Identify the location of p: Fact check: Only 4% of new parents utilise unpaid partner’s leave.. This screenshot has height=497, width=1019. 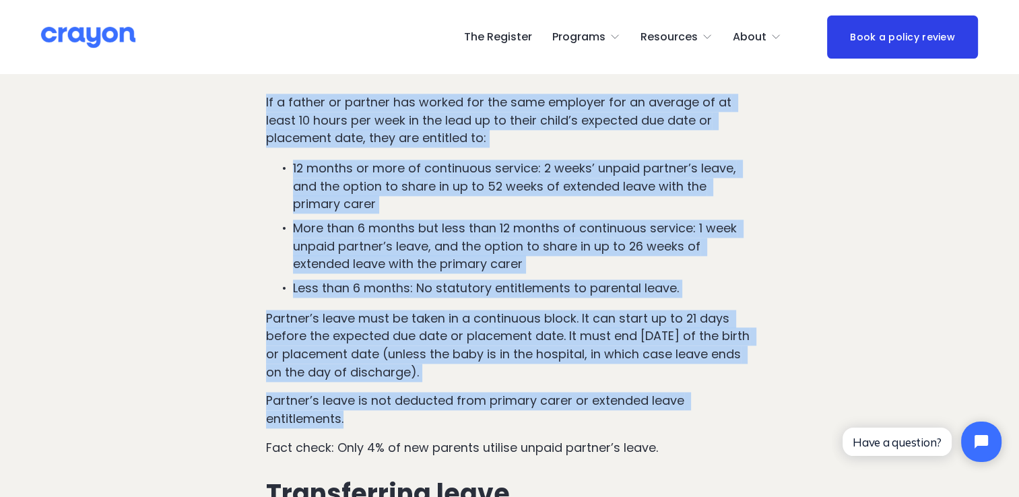
(510, 448).